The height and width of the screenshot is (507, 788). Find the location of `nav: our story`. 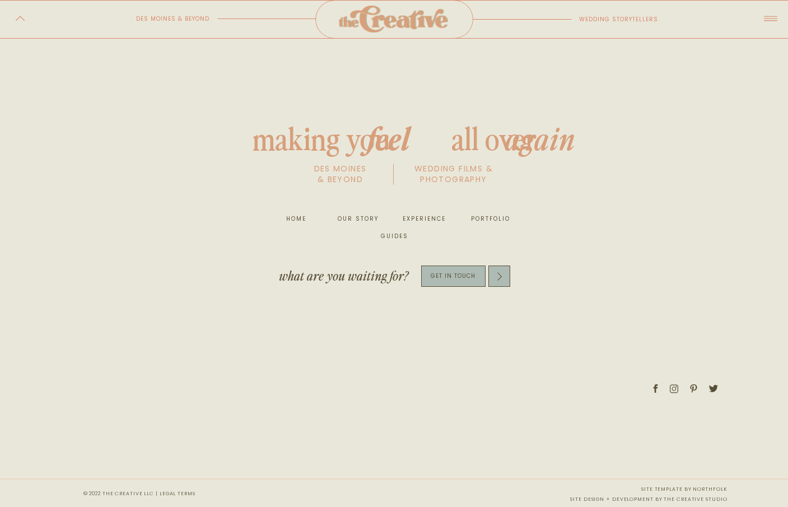

nav: our story is located at coordinates (359, 219).